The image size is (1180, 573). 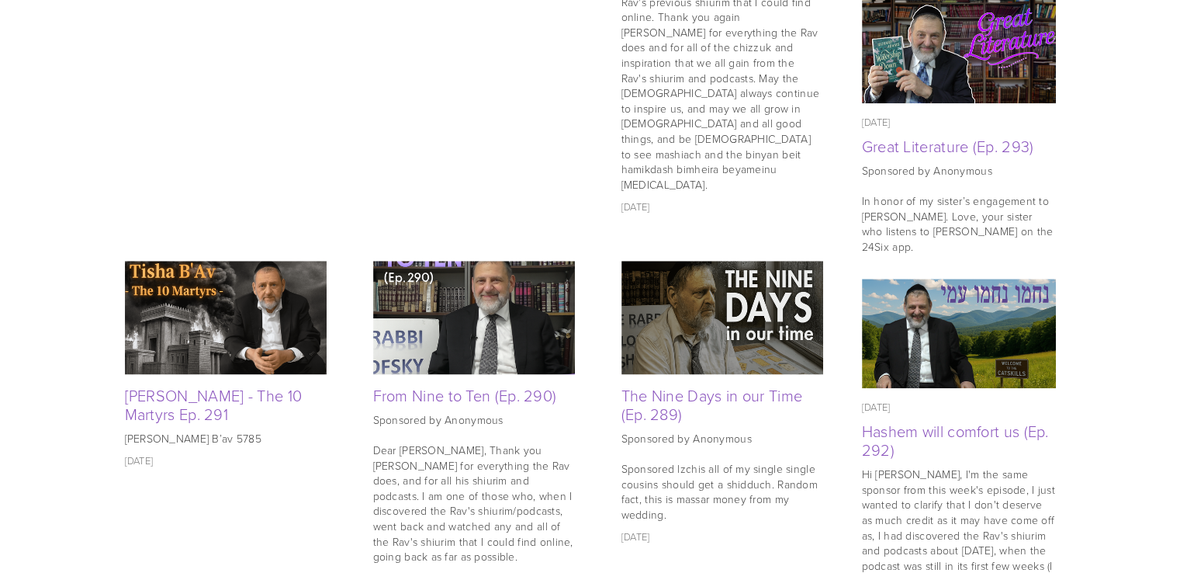 What do you see at coordinates (958, 333) in the screenshot?
I see `img: Hashem will comfort us (Ep. 292)` at bounding box center [958, 333].